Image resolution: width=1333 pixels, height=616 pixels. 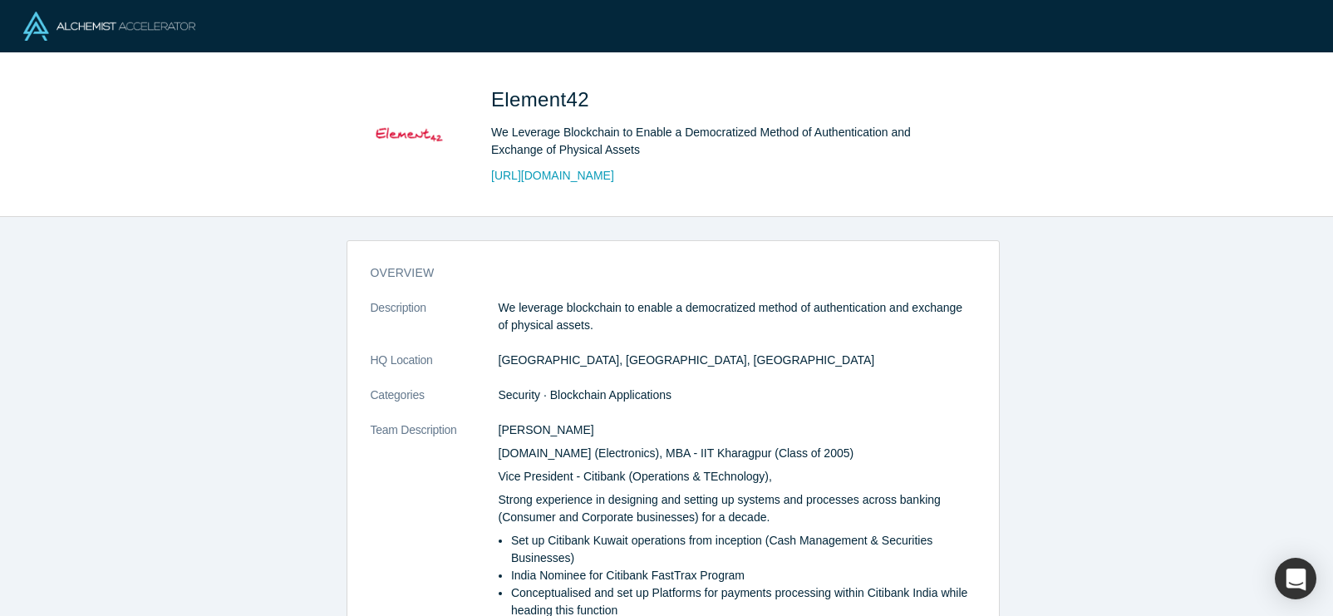 What do you see at coordinates (737, 509) in the screenshot?
I see `p: Strong experience in designing and setting up systems and processes across banking (Consumer and ...` at bounding box center [737, 509].